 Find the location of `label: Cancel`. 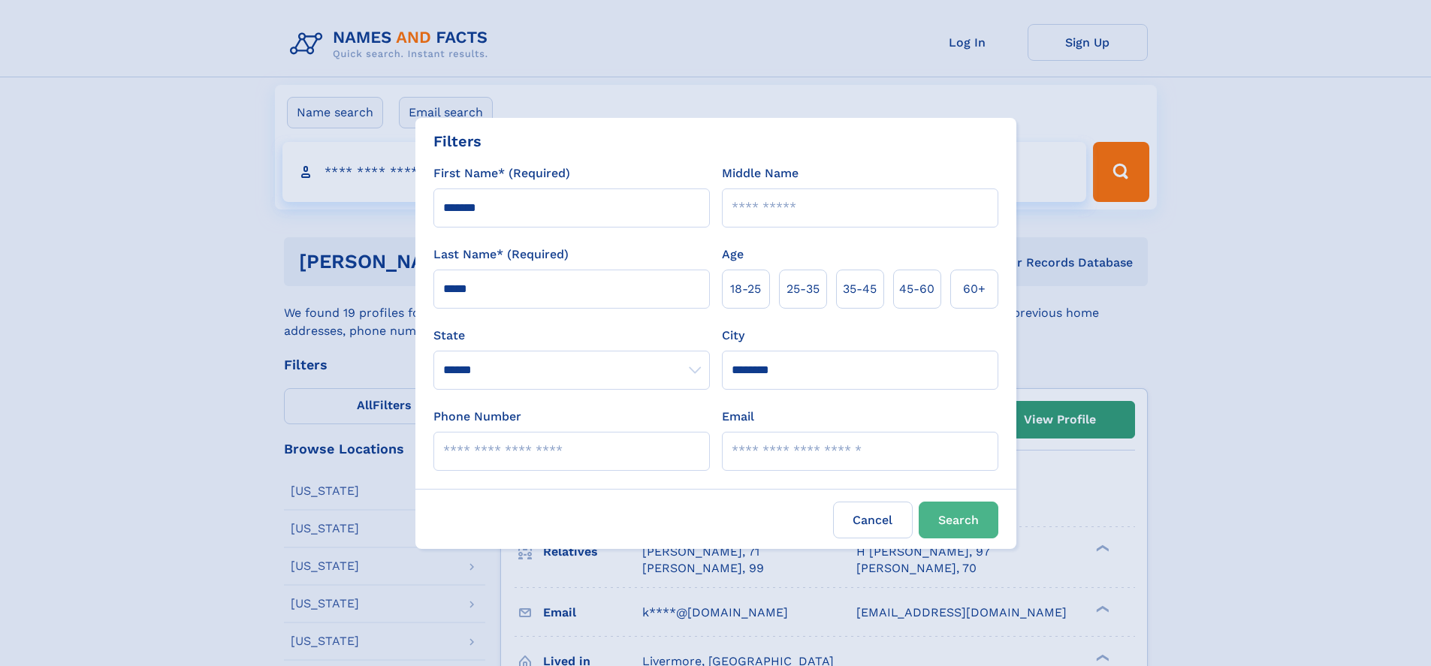

label: Cancel is located at coordinates (873, 520).